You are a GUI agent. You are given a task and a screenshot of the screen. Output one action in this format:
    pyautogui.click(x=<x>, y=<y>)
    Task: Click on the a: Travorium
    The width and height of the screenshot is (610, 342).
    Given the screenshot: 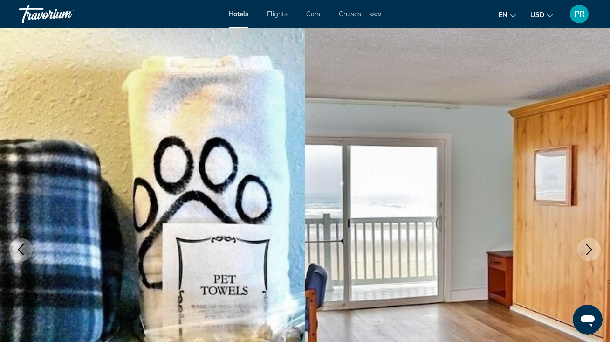 What is the action you would take?
    pyautogui.click(x=65, y=14)
    